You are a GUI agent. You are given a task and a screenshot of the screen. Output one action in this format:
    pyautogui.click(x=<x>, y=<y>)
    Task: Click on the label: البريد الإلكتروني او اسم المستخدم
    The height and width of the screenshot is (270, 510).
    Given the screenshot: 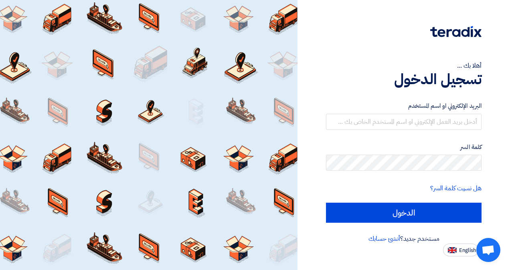 What is the action you would take?
    pyautogui.click(x=404, y=106)
    